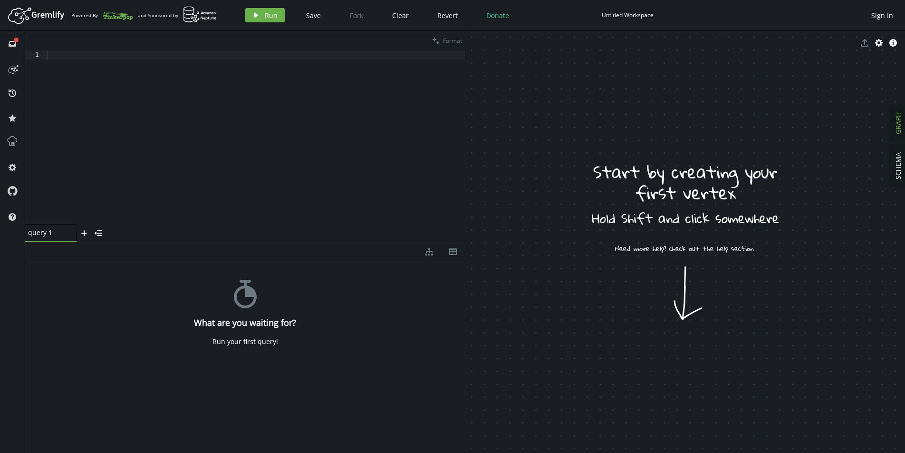 The image size is (905, 453). What do you see at coordinates (882, 15) in the screenshot?
I see `span: Sign In` at bounding box center [882, 15].